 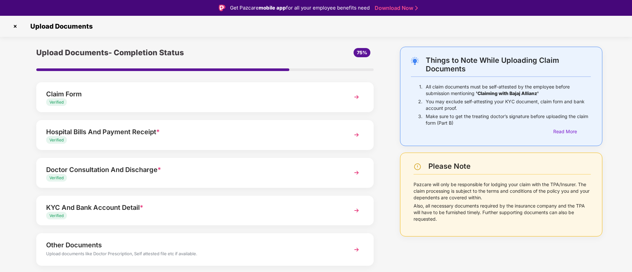 What do you see at coordinates (191, 208) in the screenshot?
I see `div: KYC And Bank Account Detail` at bounding box center [191, 208].